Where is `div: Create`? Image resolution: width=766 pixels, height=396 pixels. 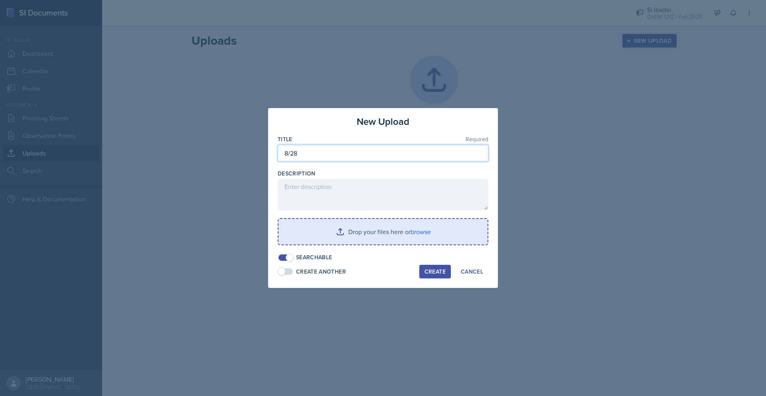
div: Create is located at coordinates (435, 272).